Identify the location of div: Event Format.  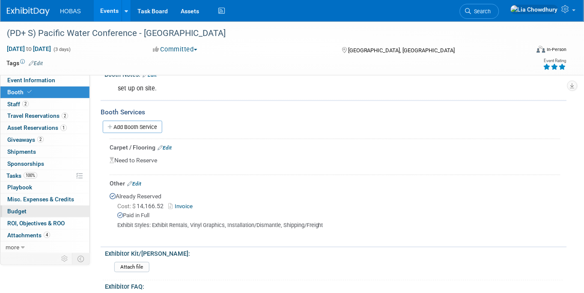
(526, 51).